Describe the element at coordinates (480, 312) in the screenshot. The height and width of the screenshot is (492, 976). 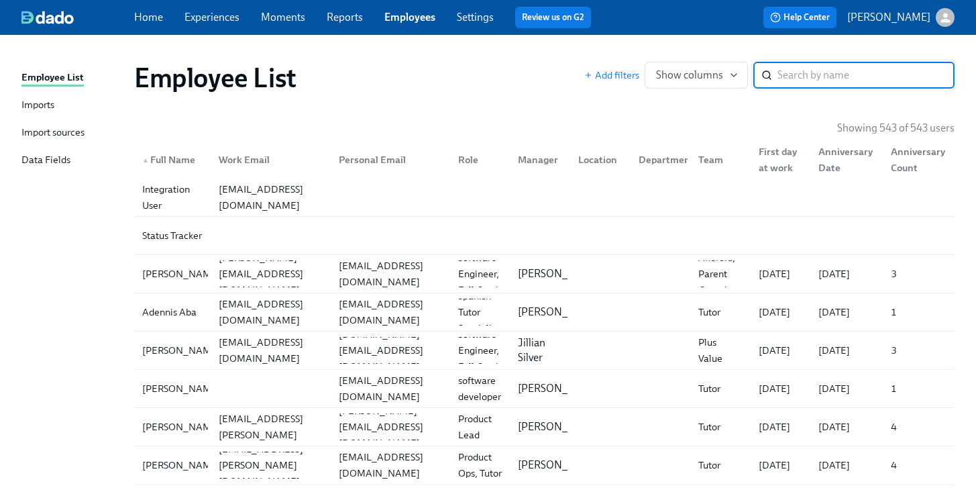
I see `div: Spanish Tutor Specialist` at that location.